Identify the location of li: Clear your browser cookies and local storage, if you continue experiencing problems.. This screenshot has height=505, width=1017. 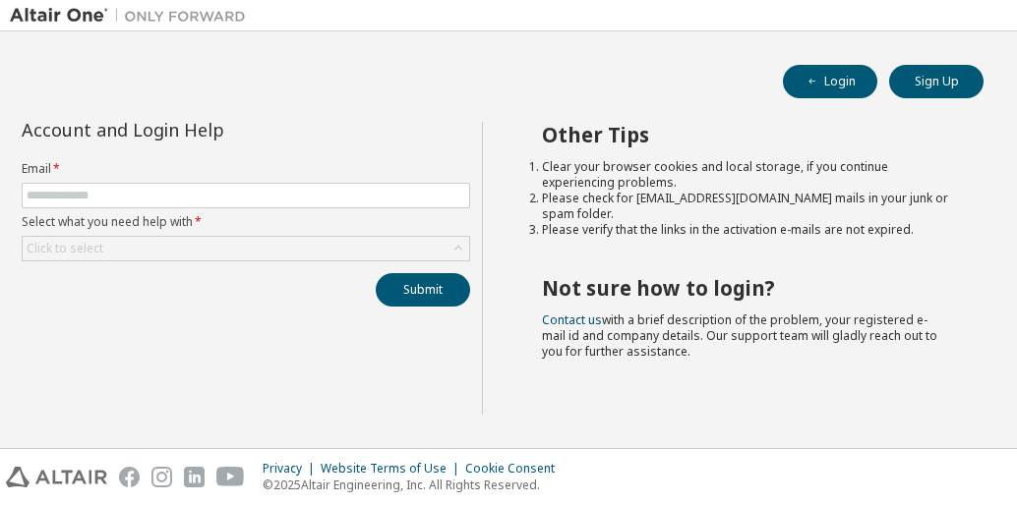
(744, 175).